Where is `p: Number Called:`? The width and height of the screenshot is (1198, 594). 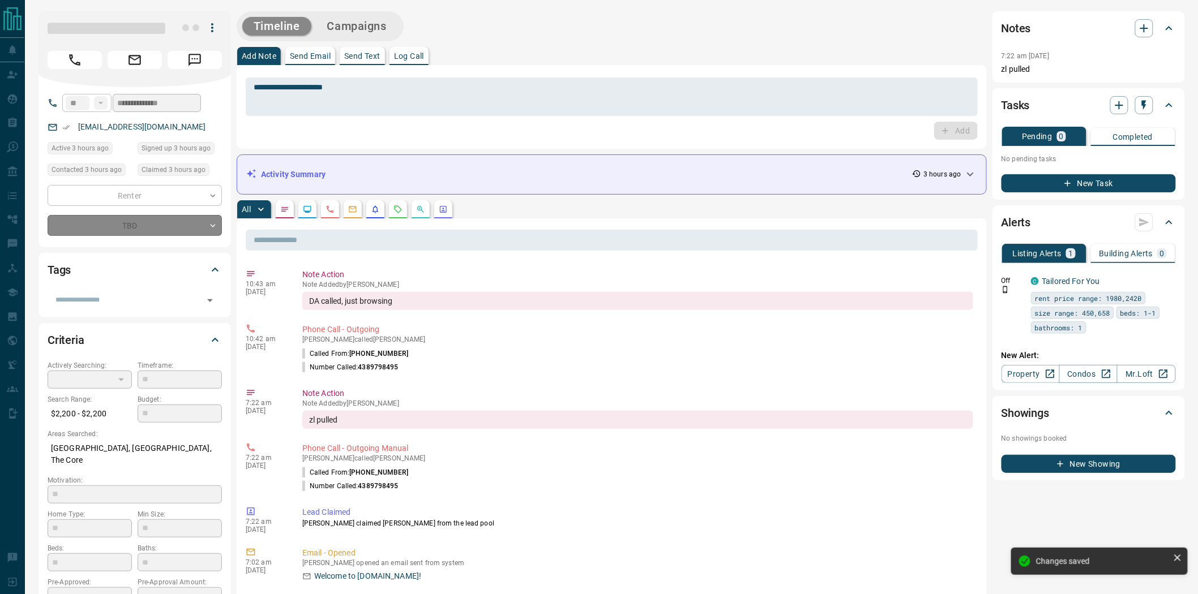 p: Number Called: is located at coordinates (350, 486).